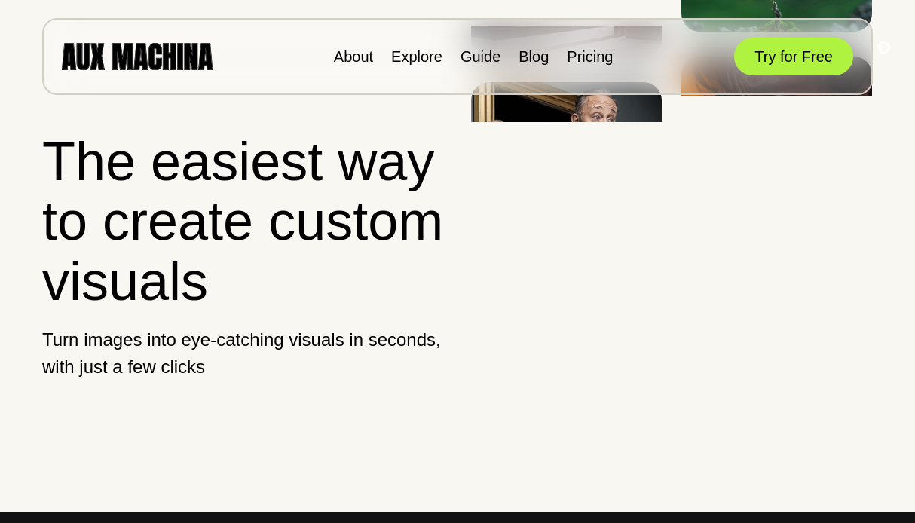 This screenshot has width=915, height=523. What do you see at coordinates (137, 56) in the screenshot?
I see `img: AUX MACHINA` at bounding box center [137, 56].